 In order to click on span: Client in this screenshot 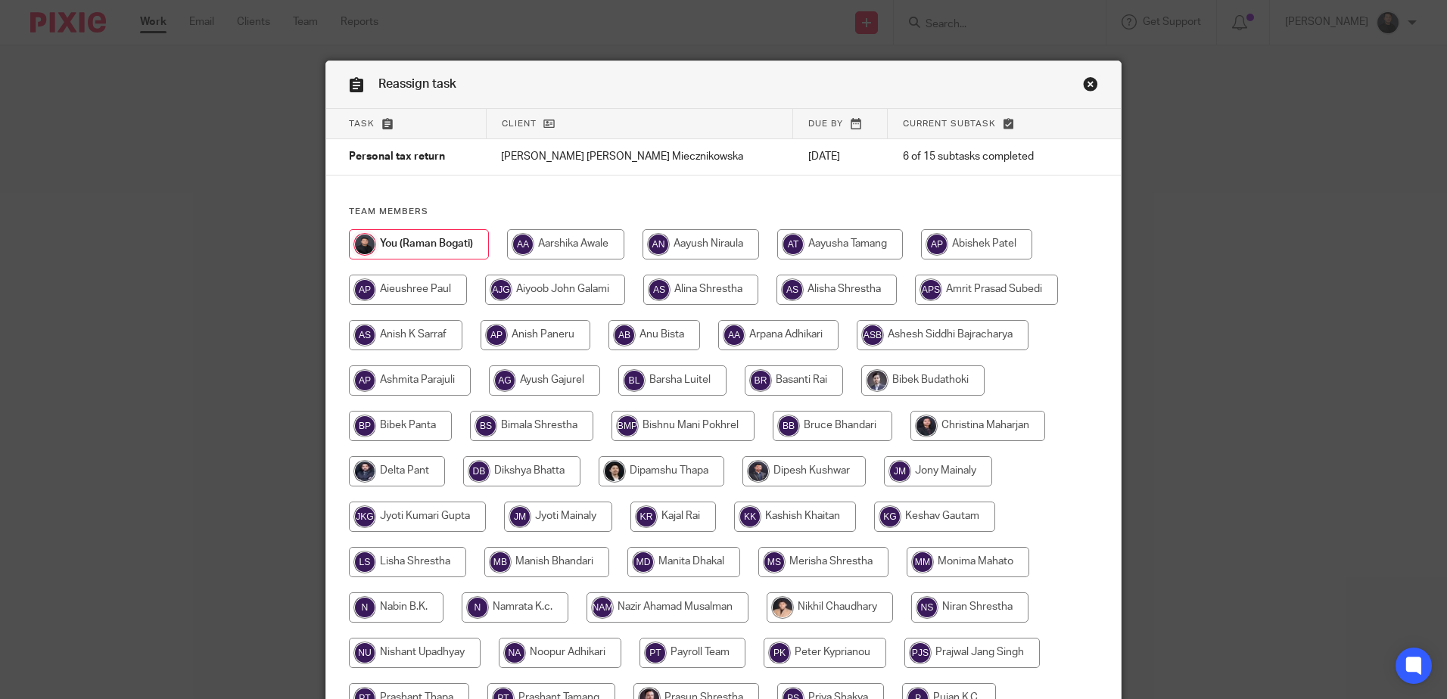, I will do `click(519, 123)`.